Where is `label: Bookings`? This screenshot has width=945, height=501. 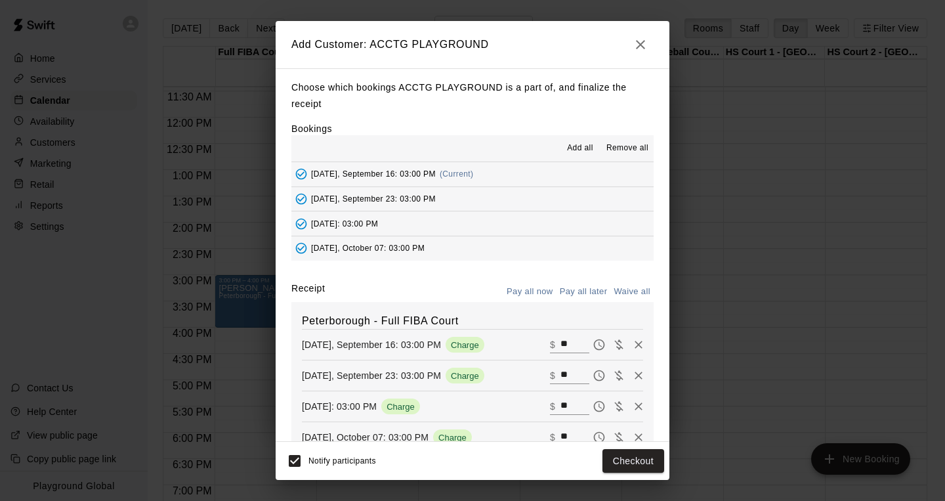 label: Bookings is located at coordinates (312, 129).